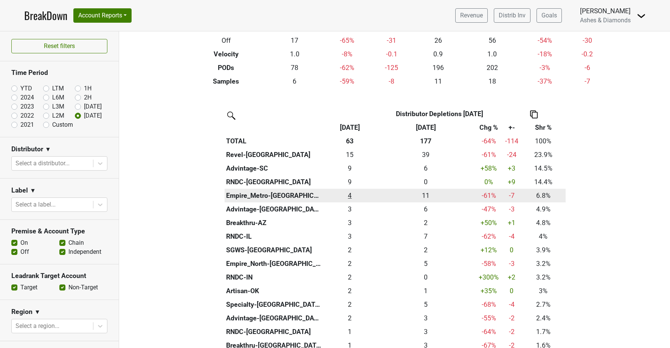  What do you see at coordinates (350, 141) in the screenshot?
I see `th: 63` at bounding box center [350, 141].